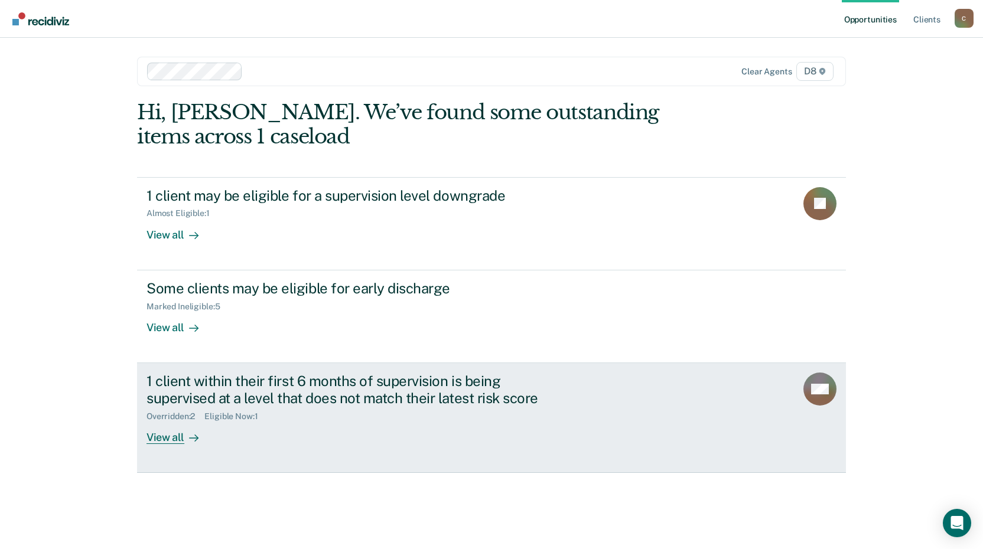 Image resolution: width=983 pixels, height=549 pixels. I want to click on div: Overridden : 2, so click(175, 417).